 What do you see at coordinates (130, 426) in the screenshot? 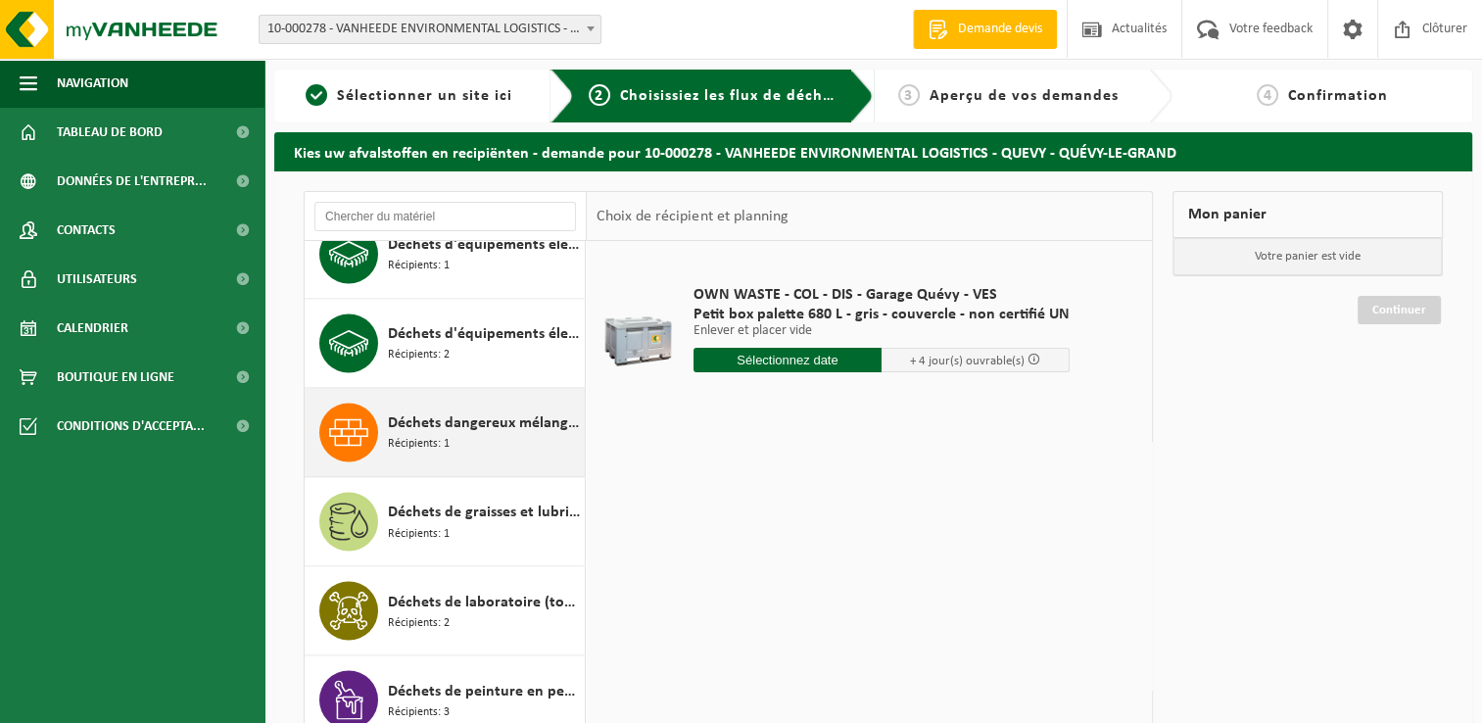
I see `span: Conditions d'accepta...` at bounding box center [130, 426].